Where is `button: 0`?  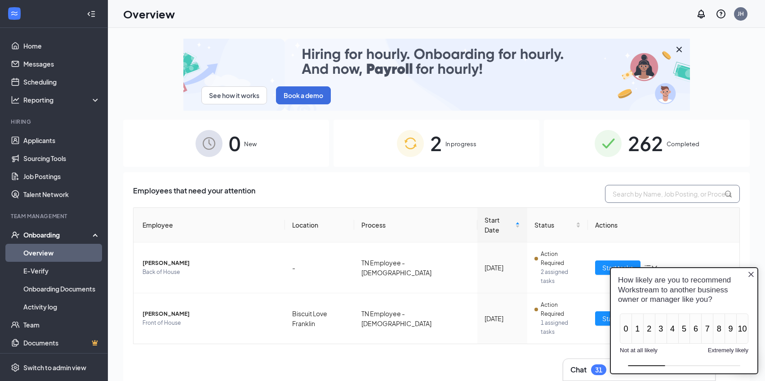
button: 0 is located at coordinates (22, 68).